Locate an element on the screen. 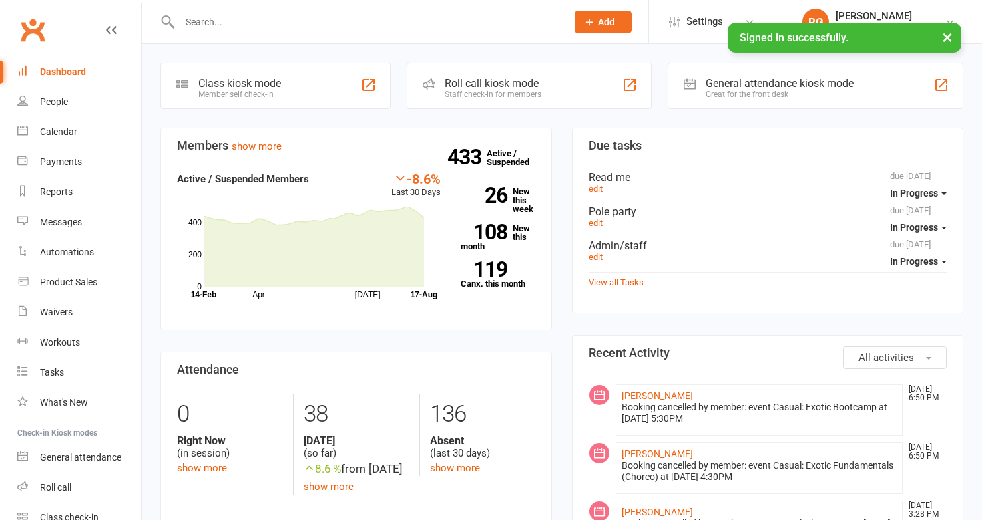  strong: 26 is located at coordinates (484, 195).